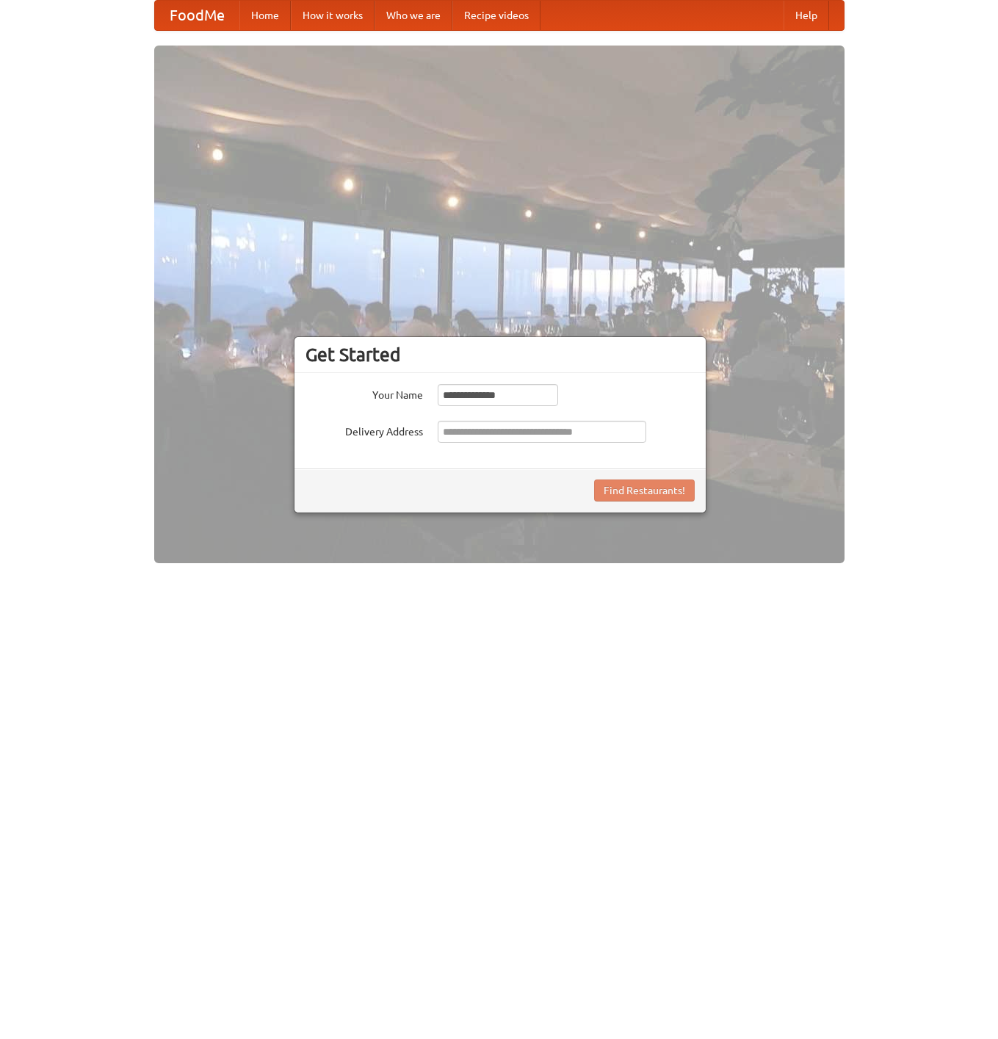 This screenshot has width=998, height=1039. I want to click on button: Find Restaurants!, so click(644, 491).